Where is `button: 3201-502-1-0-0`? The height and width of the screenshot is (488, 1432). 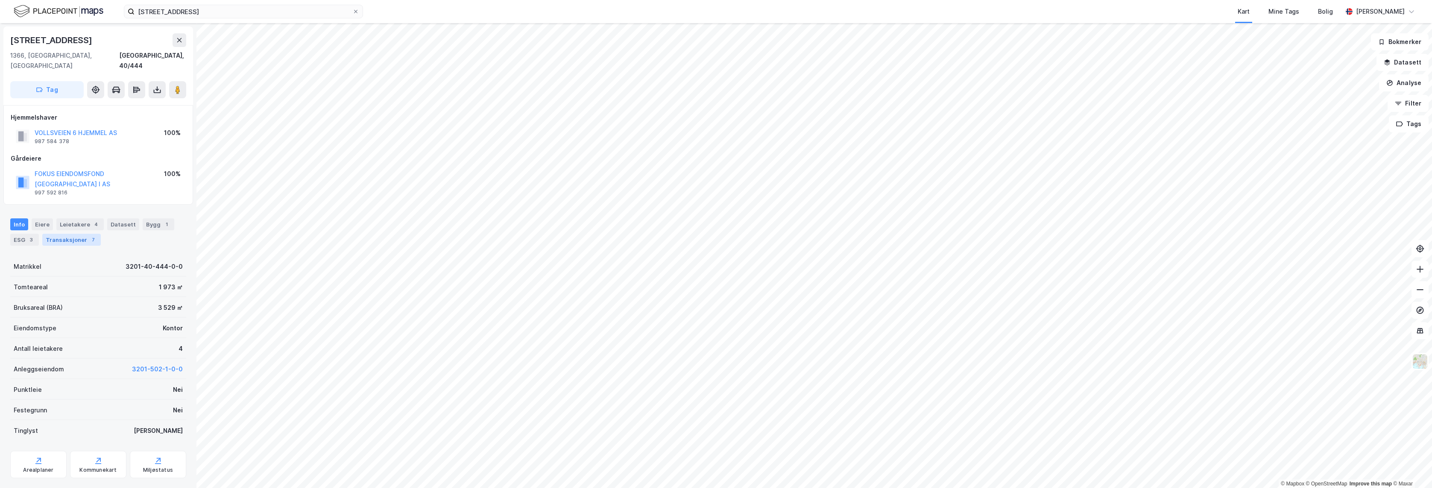
button: 3201-502-1-0-0 is located at coordinates (157, 369).